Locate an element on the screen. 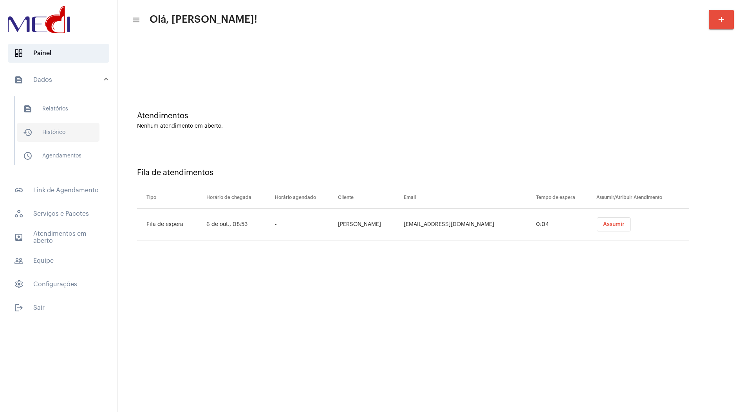  th: Tipo is located at coordinates (171, 198).